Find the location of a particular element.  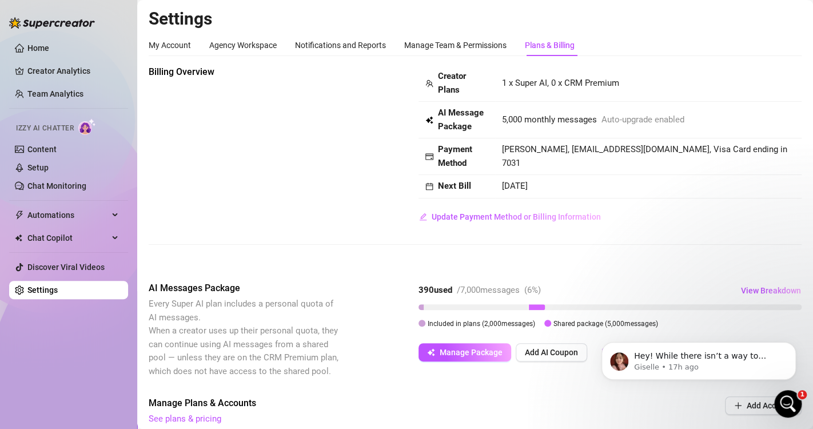

span: Auto-upgrade enabled is located at coordinates (643, 120).